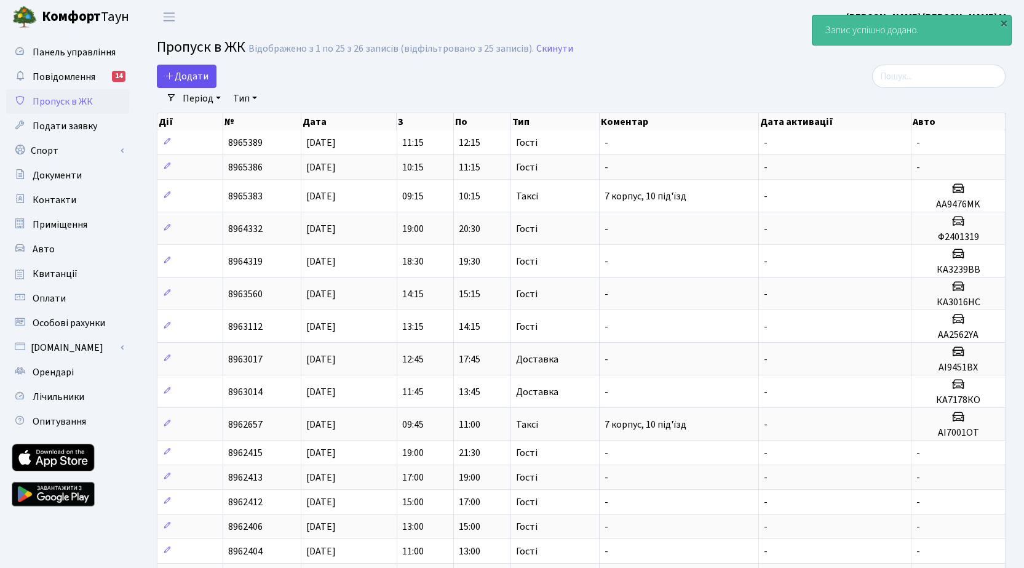 This screenshot has width=1024, height=568. What do you see at coordinates (190, 122) in the screenshot?
I see `th: Дії` at bounding box center [190, 122].